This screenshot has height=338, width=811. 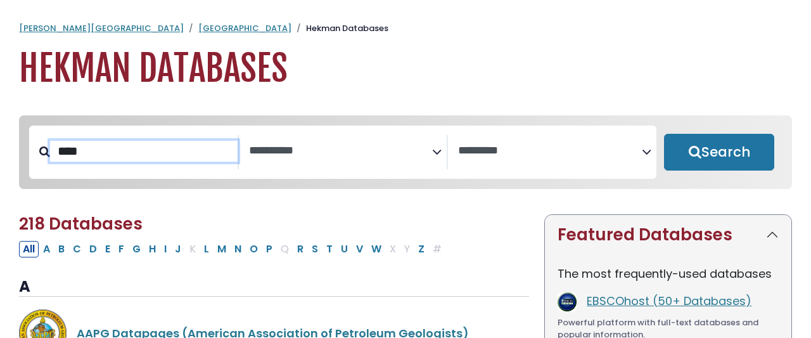 What do you see at coordinates (668, 273) in the screenshot?
I see `p: The most frequently-used databases` at bounding box center [668, 273].